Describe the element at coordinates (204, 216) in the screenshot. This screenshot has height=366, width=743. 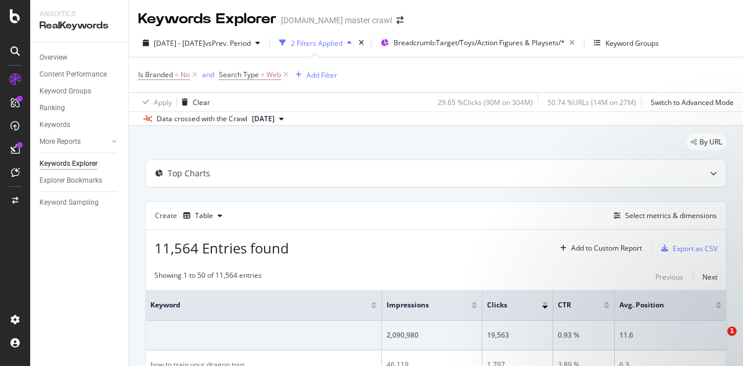
I see `div: Table` at that location.